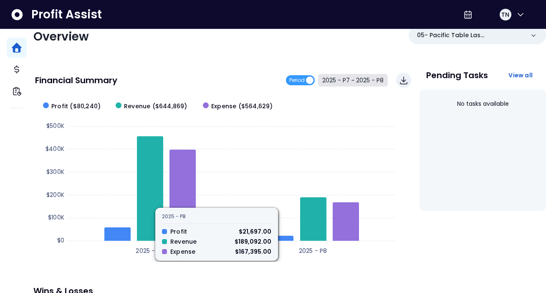 This screenshot has height=293, width=546. Describe the element at coordinates (55, 172) in the screenshot. I see `text: $300K` at that location.